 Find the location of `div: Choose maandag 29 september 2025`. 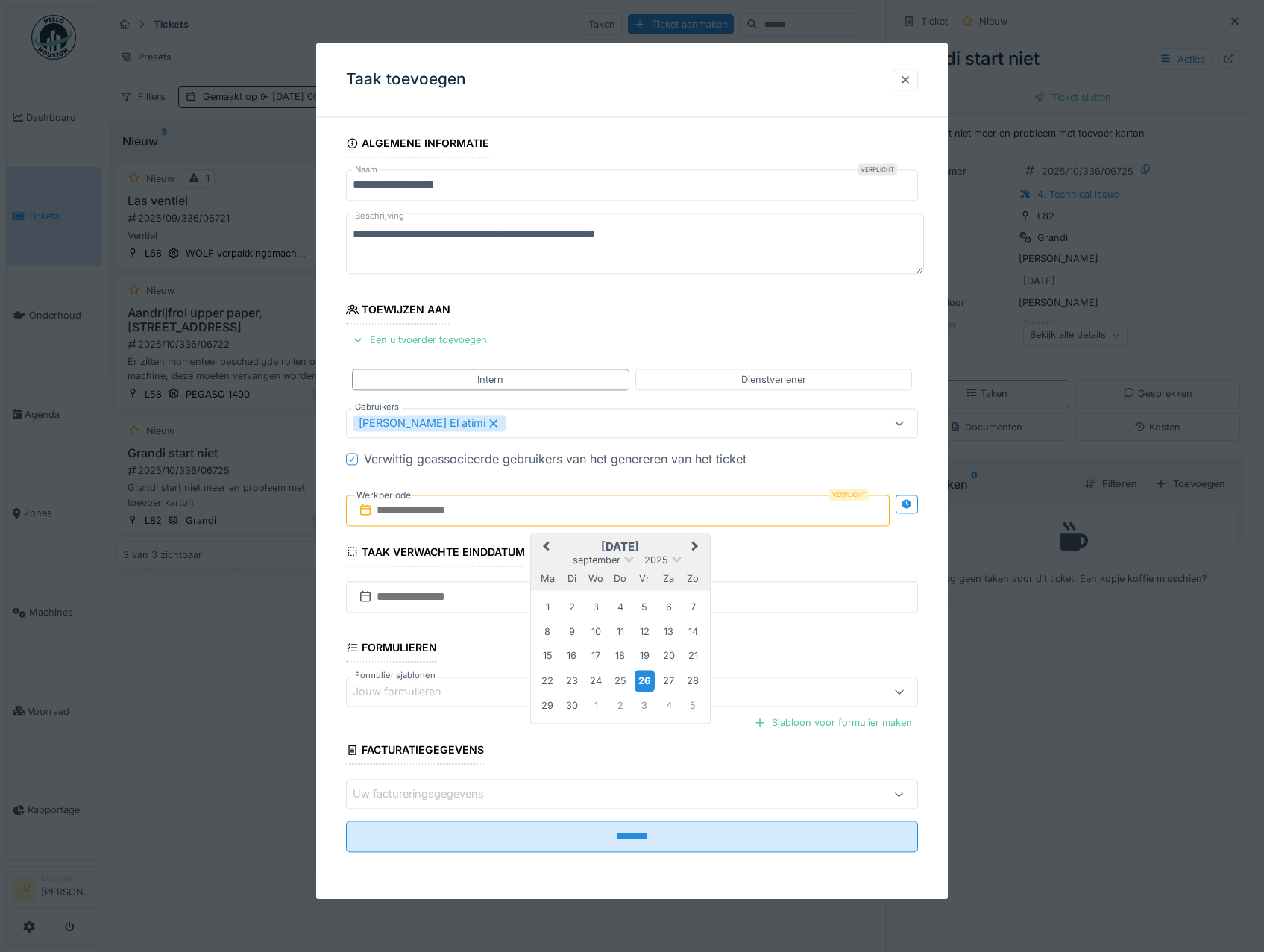

div: Choose maandag 29 september 2025 is located at coordinates (548, 705).